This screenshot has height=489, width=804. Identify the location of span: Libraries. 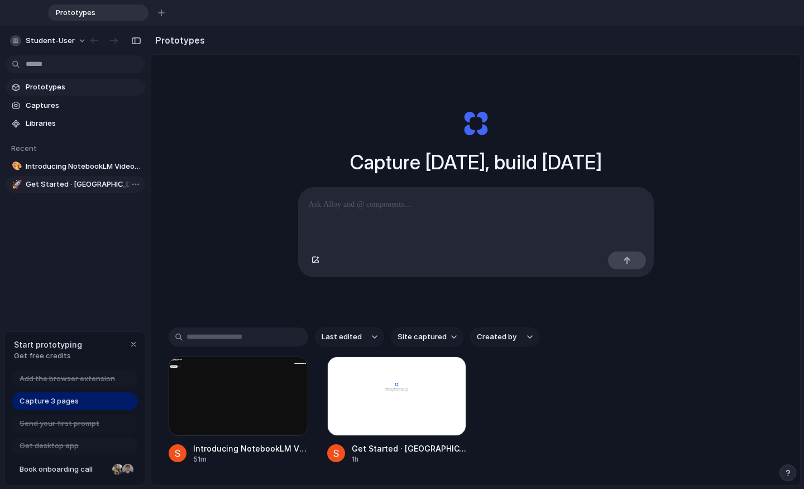
(83, 123).